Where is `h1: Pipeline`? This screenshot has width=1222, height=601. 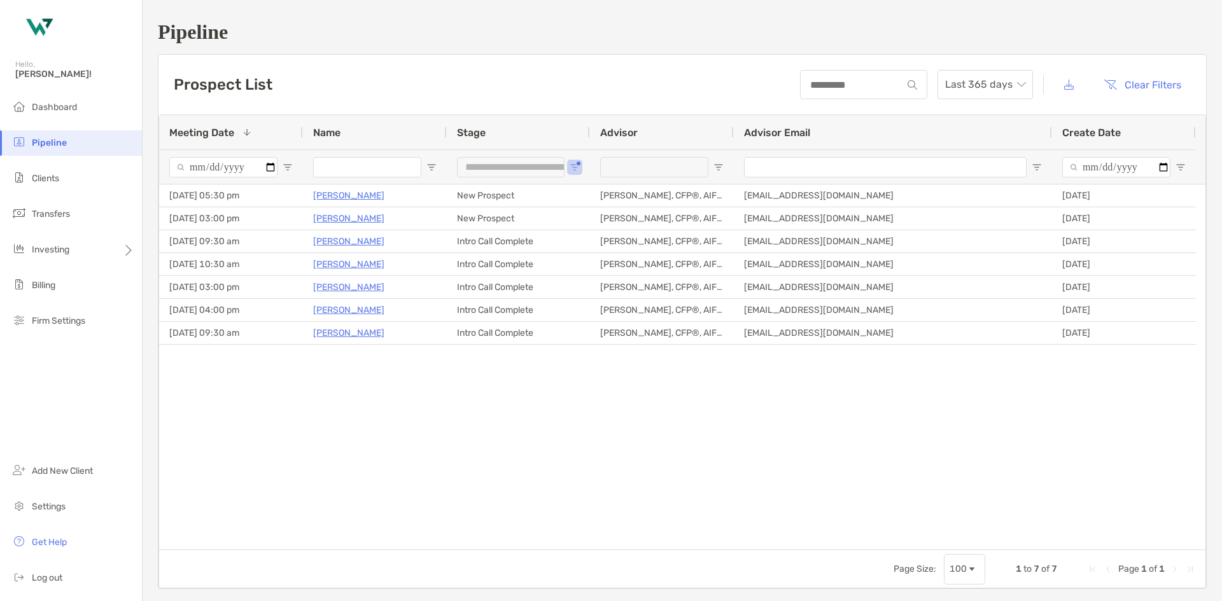
h1: Pipeline is located at coordinates (682, 32).